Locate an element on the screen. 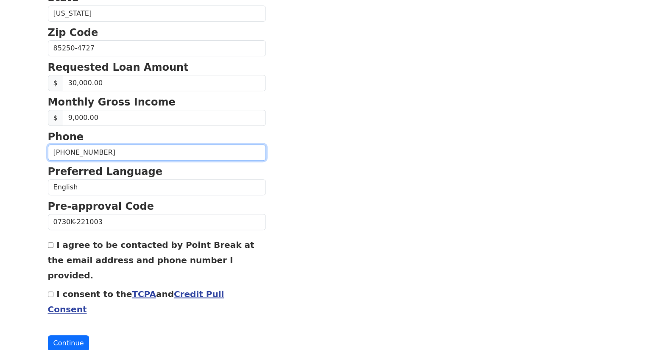  input: Pre-approval Code is located at coordinates (157, 222).